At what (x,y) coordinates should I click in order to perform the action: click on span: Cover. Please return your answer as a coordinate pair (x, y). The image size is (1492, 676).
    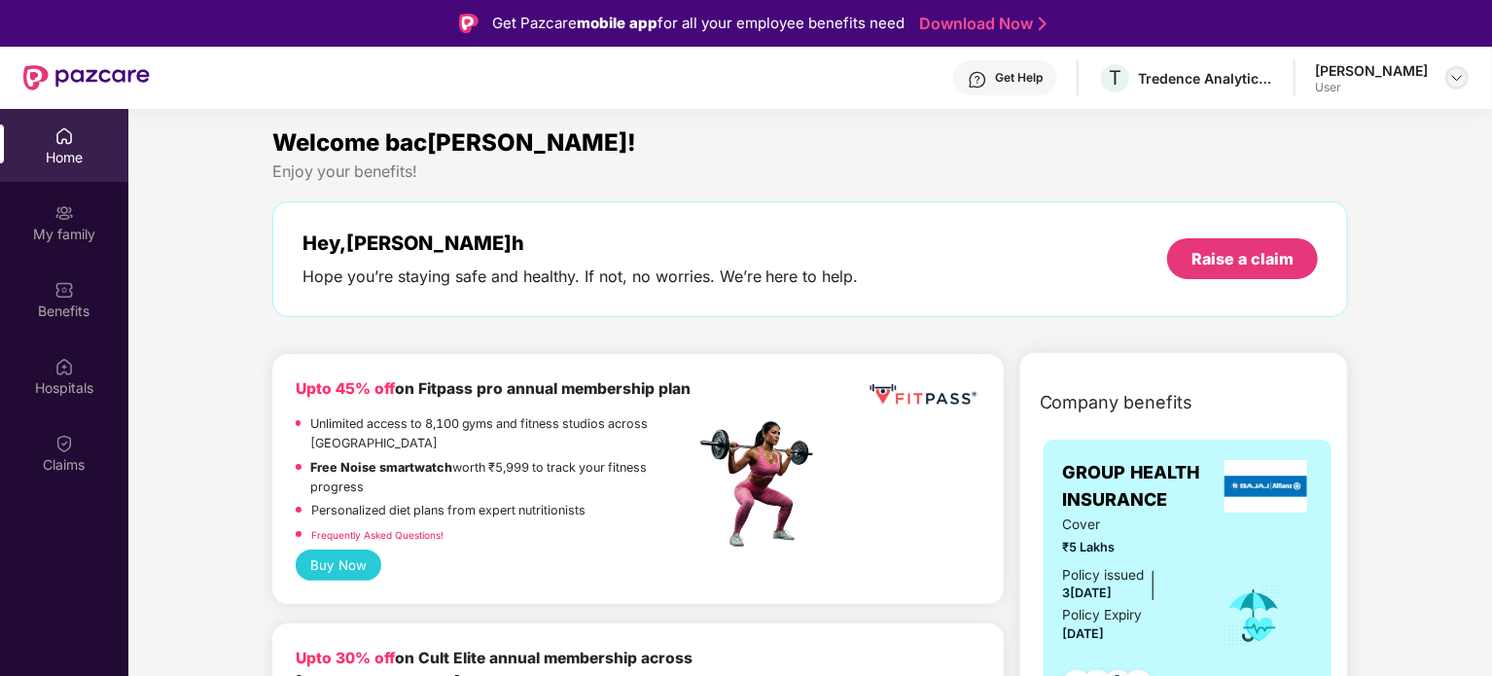
    Looking at the image, I should click on (1129, 524).